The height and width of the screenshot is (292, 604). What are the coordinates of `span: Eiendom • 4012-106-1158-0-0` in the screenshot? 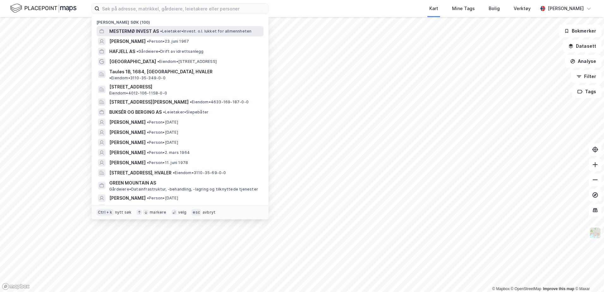 It's located at (138, 93).